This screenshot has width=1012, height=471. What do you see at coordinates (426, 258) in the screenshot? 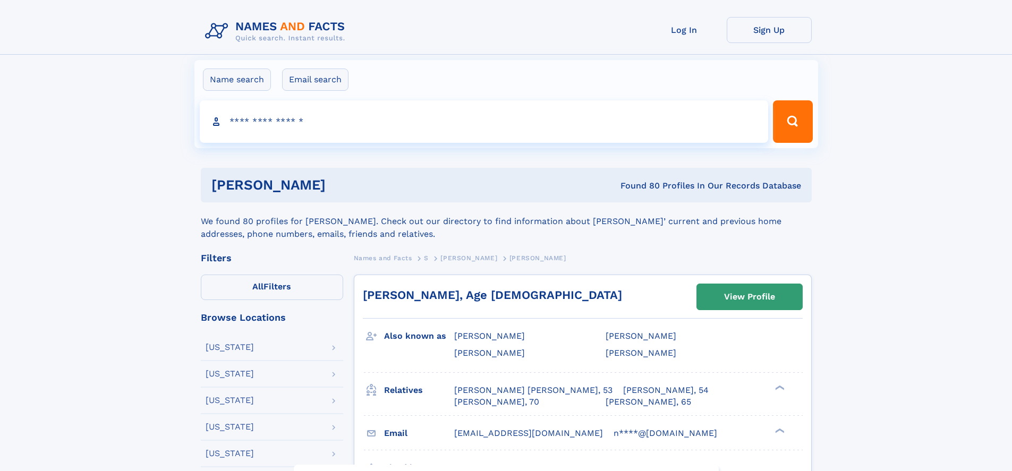
I see `a: S` at bounding box center [426, 258].